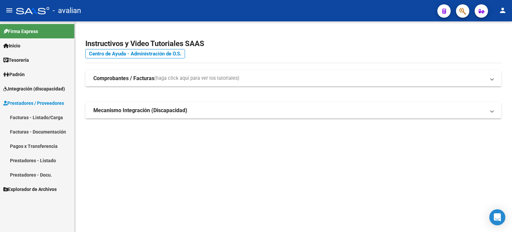  Describe the element at coordinates (293, 78) in the screenshot. I see `mat-expansion-panel-header: Comprobantes / Facturas(haga click aquí para ver los tutoriales)` at that location.